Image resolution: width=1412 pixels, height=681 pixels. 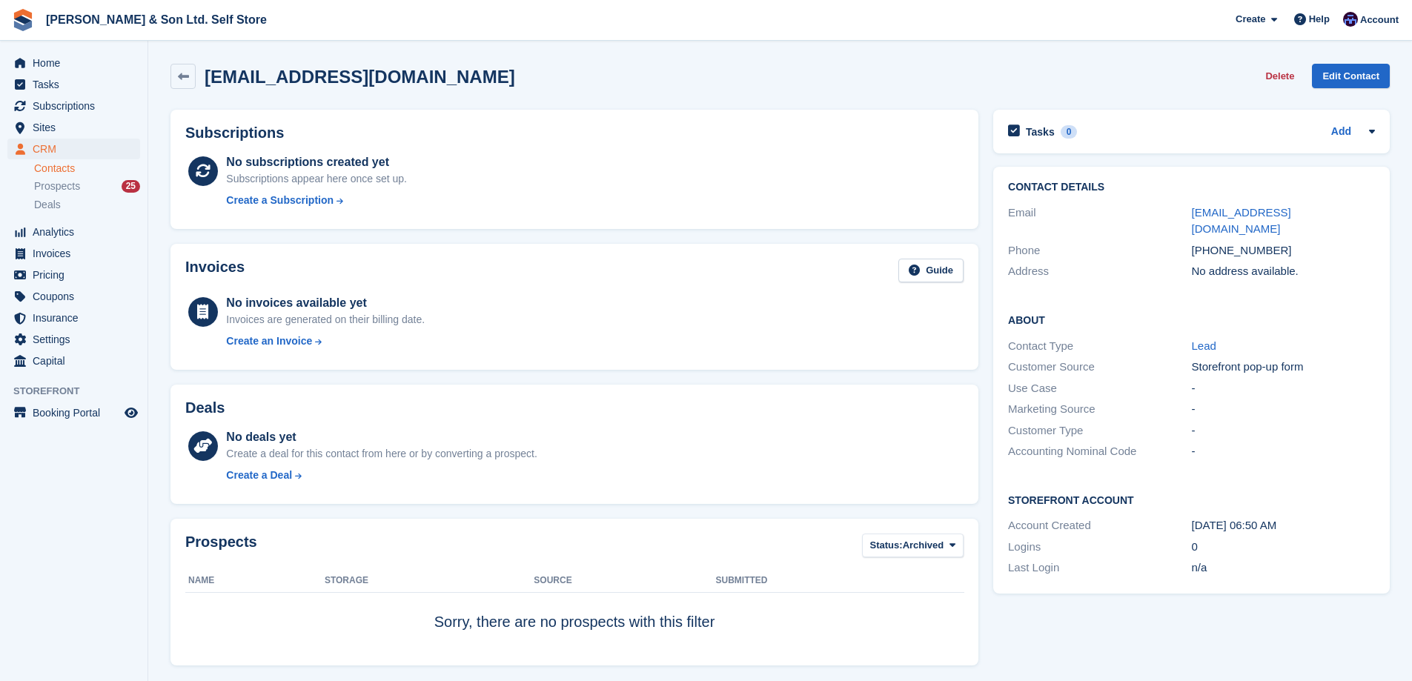 What do you see at coordinates (1099, 346) in the screenshot?
I see `div: Contact Type` at bounding box center [1099, 346].